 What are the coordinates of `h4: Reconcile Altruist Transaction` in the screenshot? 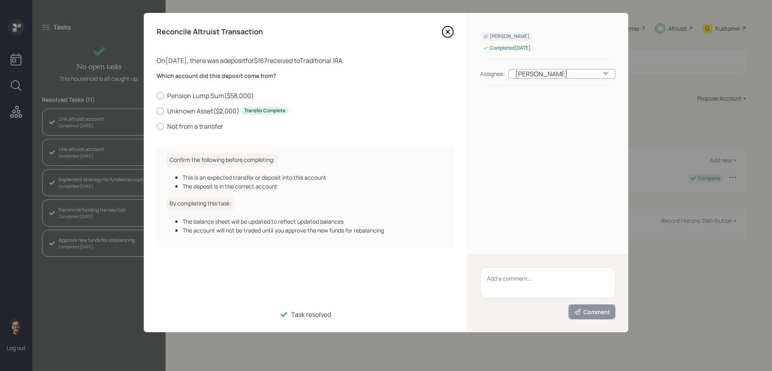 It's located at (210, 32).